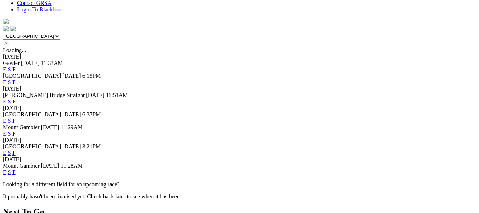 The height and width of the screenshot is (213, 479). Describe the element at coordinates (92, 114) in the screenshot. I see `span: 6:37PM` at that location.